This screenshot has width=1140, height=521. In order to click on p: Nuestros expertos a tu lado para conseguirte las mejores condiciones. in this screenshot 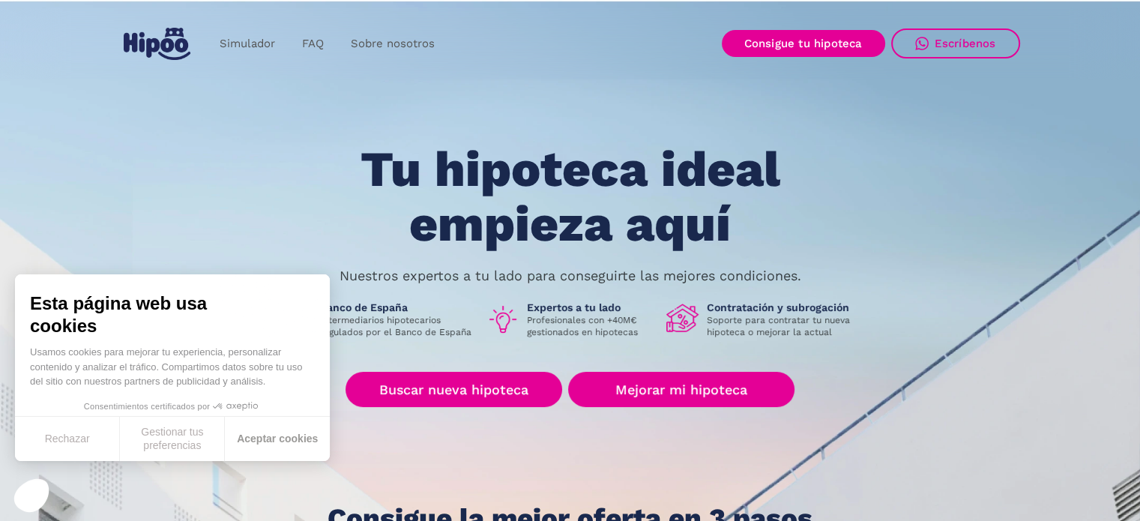, I will do `click(570, 276)`.